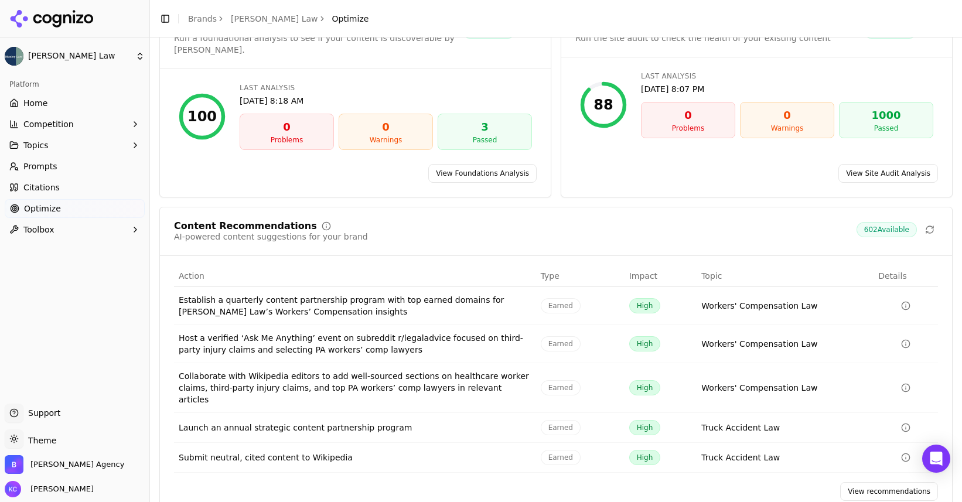  I want to click on a: Brands, so click(202, 19).